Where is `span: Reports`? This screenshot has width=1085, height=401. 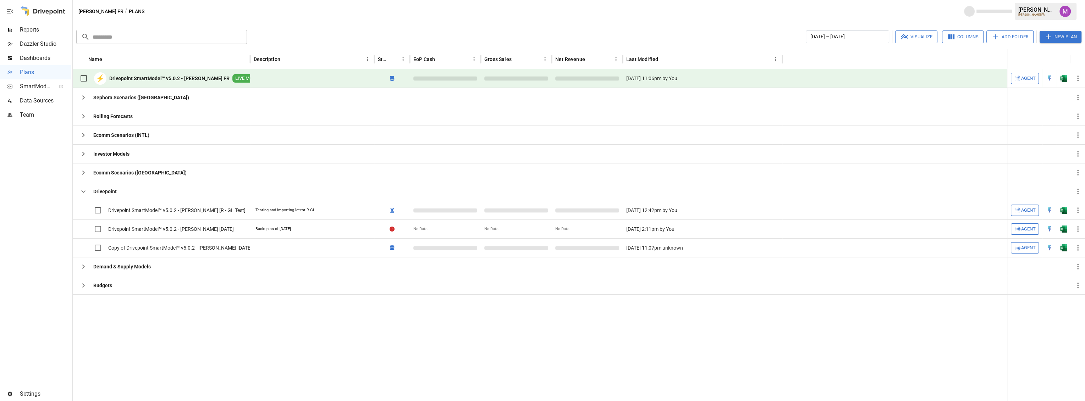 span: Reports is located at coordinates (45, 30).